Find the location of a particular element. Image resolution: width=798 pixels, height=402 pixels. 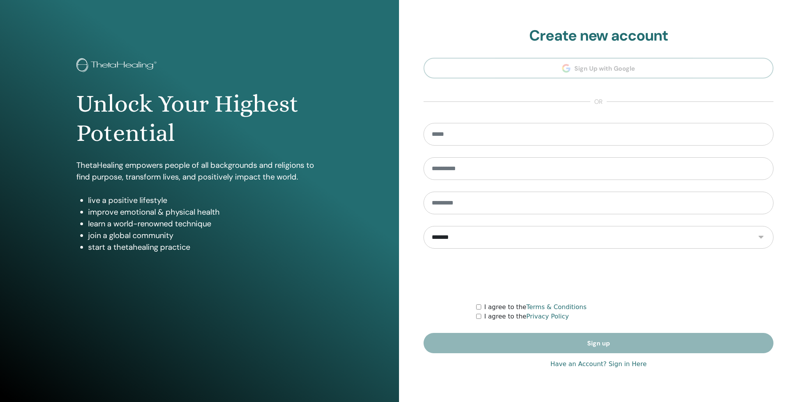

h1: Unlock Your Highest Potential is located at coordinates (200, 118).